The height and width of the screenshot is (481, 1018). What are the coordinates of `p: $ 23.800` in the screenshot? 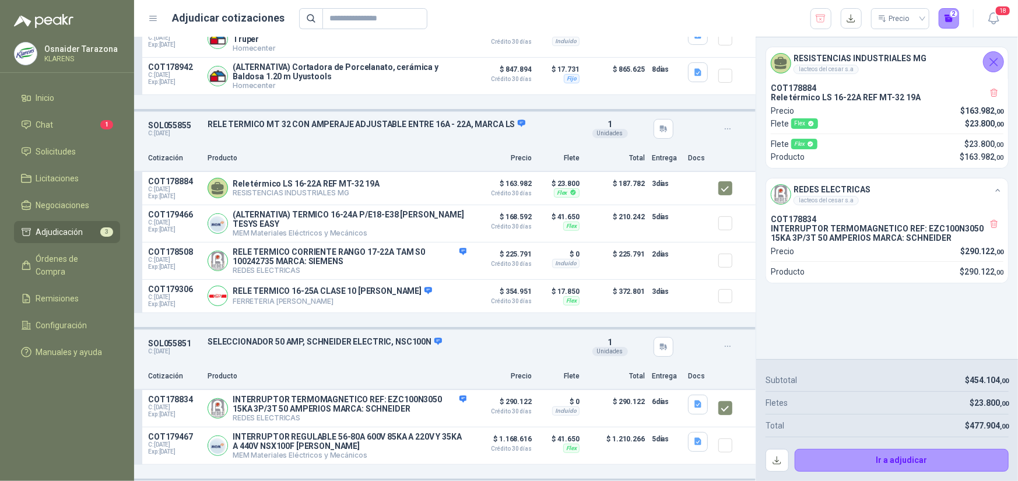 It's located at (559, 184).